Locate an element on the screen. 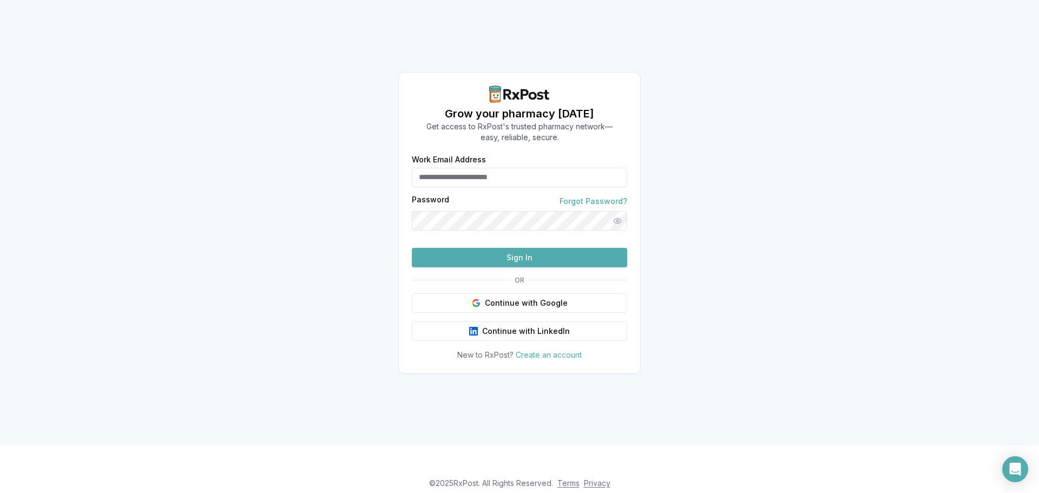  a: Forgot Password? is located at coordinates (593, 201).